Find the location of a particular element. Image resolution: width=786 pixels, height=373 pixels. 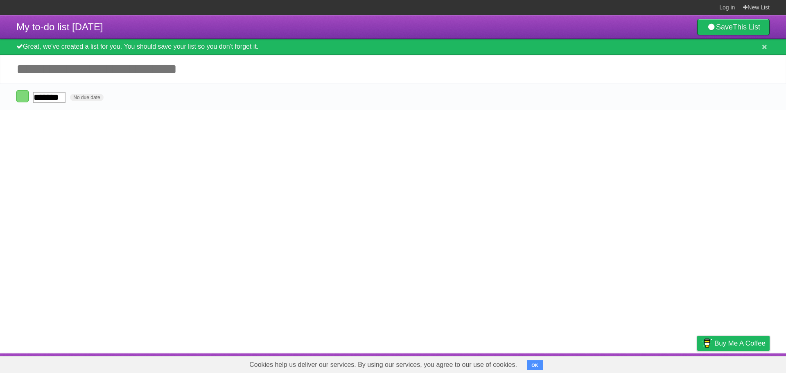

span: No due date is located at coordinates (86, 97).